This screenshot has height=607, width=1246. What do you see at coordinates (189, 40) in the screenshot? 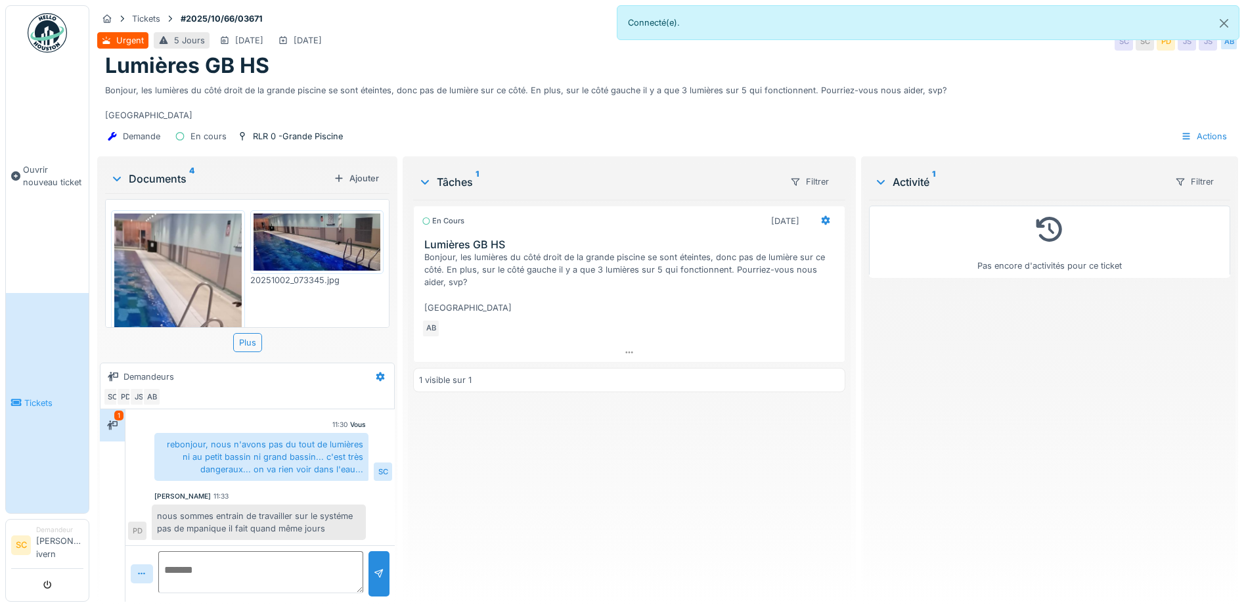
I see `div: 5 Jours` at bounding box center [189, 40].